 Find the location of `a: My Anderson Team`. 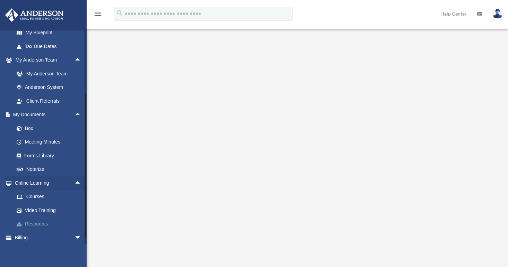

a: My Anderson Team is located at coordinates (51, 74).